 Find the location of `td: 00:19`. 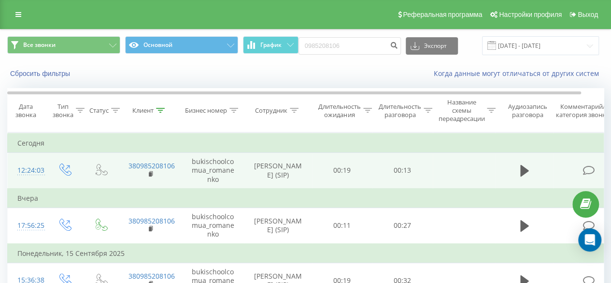

td: 00:19 is located at coordinates (342, 170).